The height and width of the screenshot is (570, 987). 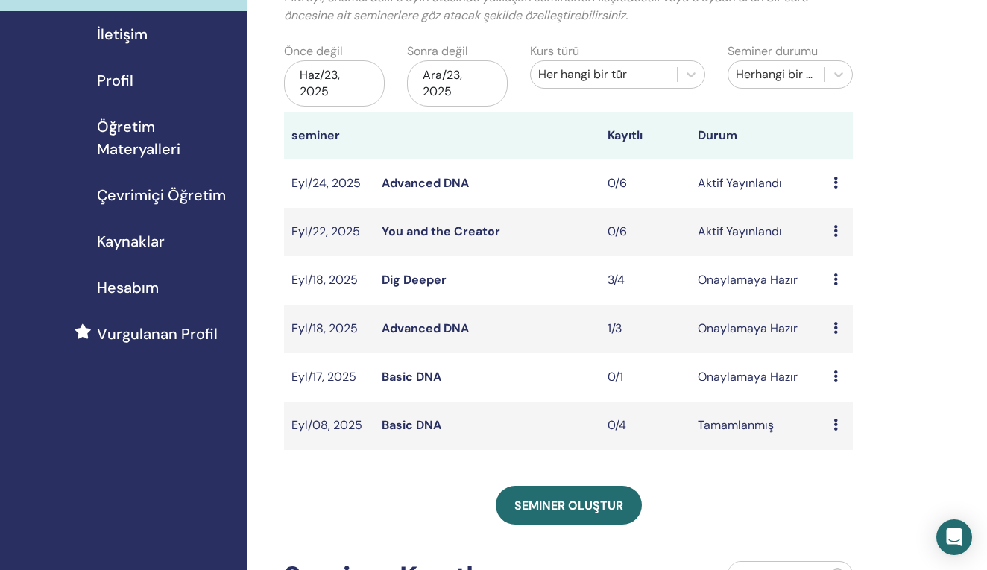 What do you see at coordinates (645, 329) in the screenshot?
I see `td: 1/3` at bounding box center [645, 329].